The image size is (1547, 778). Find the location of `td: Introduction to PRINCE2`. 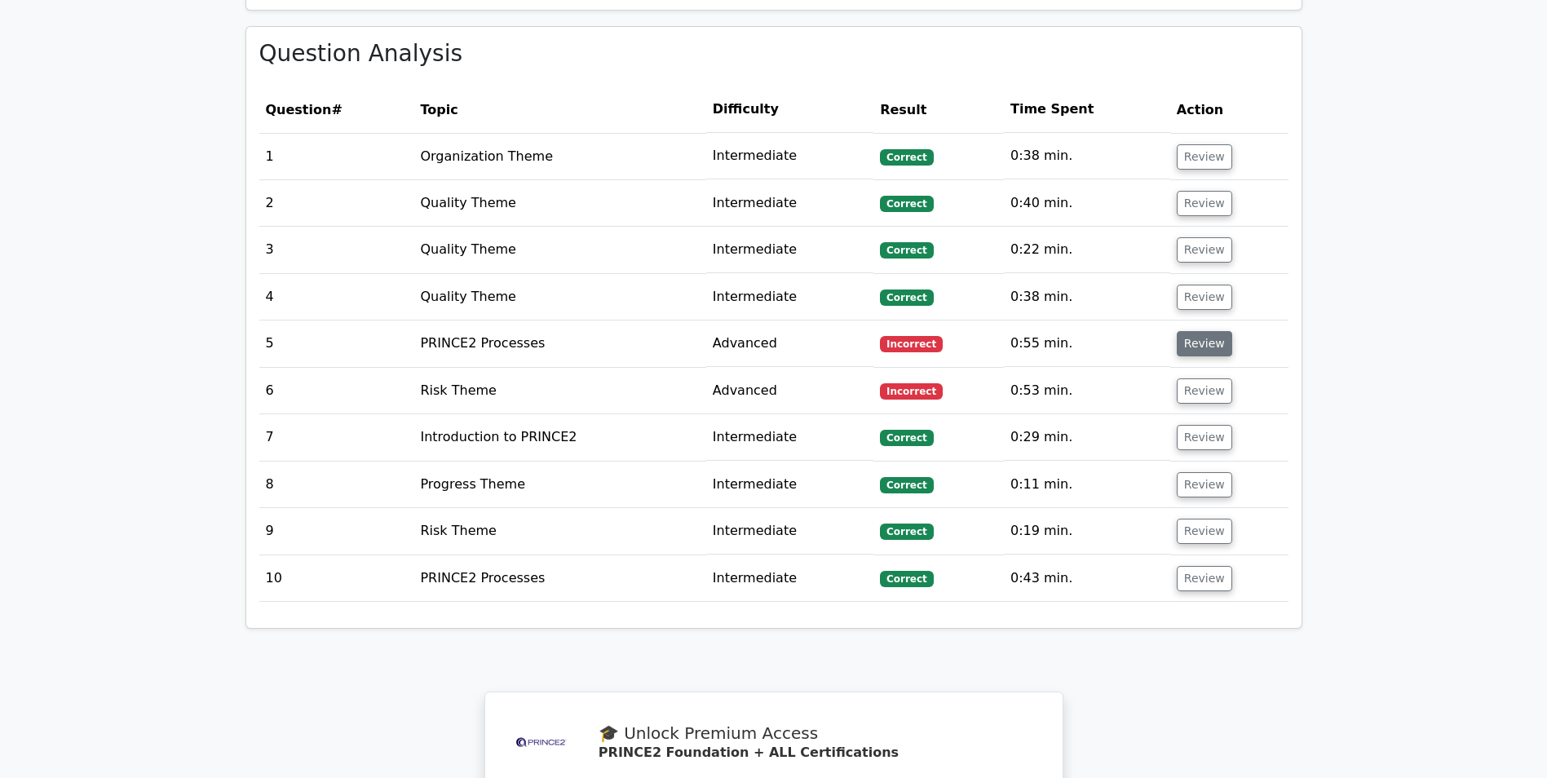

td: Introduction to PRINCE2 is located at coordinates (559, 437).